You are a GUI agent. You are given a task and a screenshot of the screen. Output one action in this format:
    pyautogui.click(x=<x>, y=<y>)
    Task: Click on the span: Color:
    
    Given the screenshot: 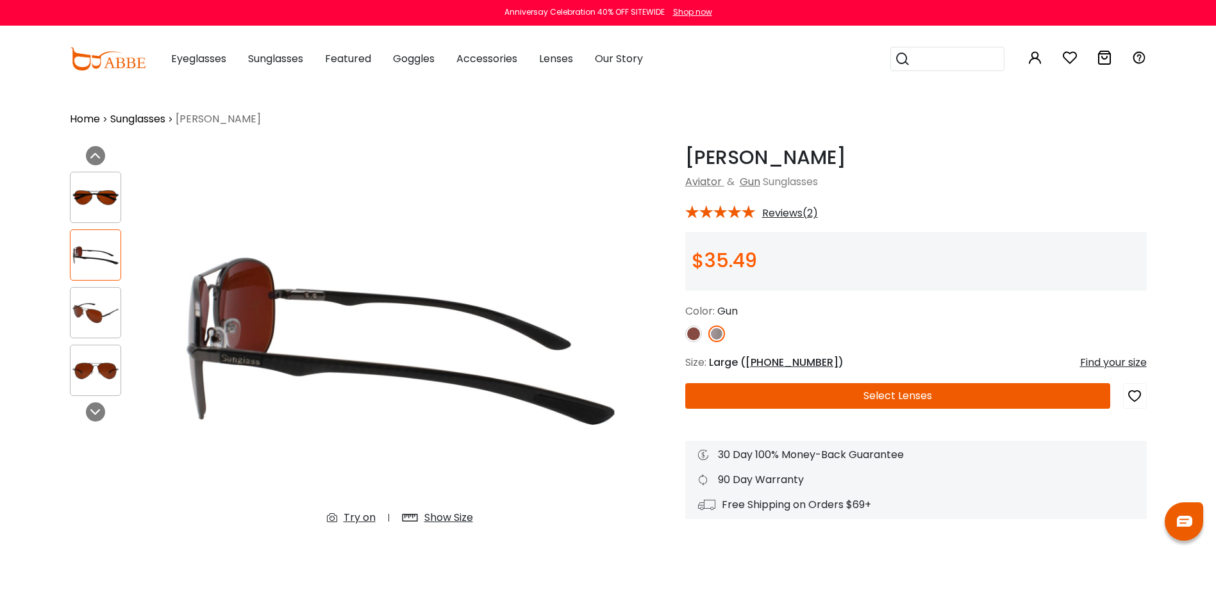 What is the action you would take?
    pyautogui.click(x=700, y=311)
    